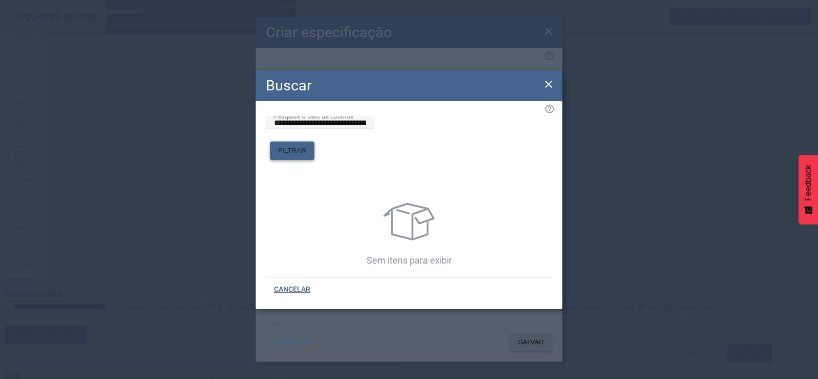  Describe the element at coordinates (289, 85) in the screenshot. I see `h2: Buscar` at that location.